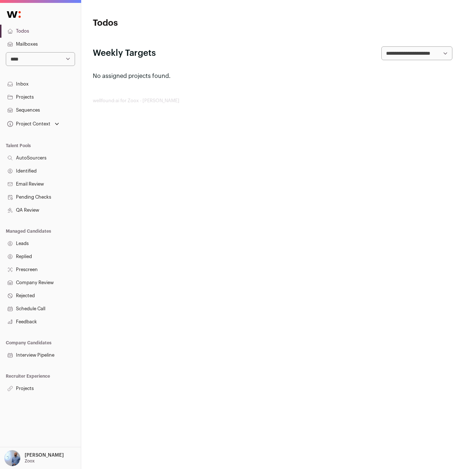 The image size is (464, 469). I want to click on h1: Todos, so click(153, 23).